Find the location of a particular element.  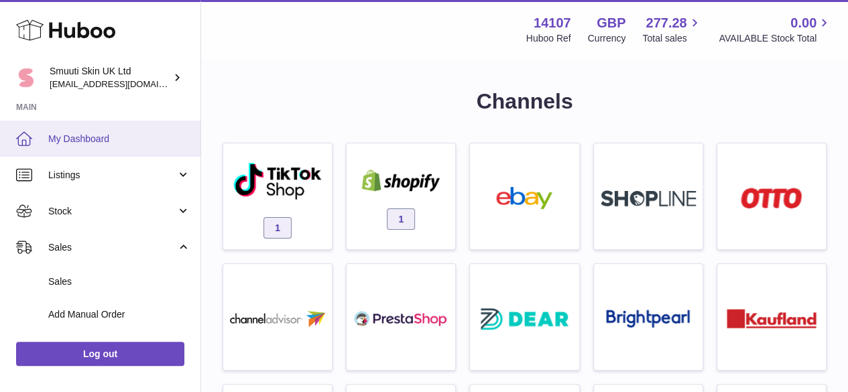

a: roseta-brightpearl is located at coordinates (648, 317).